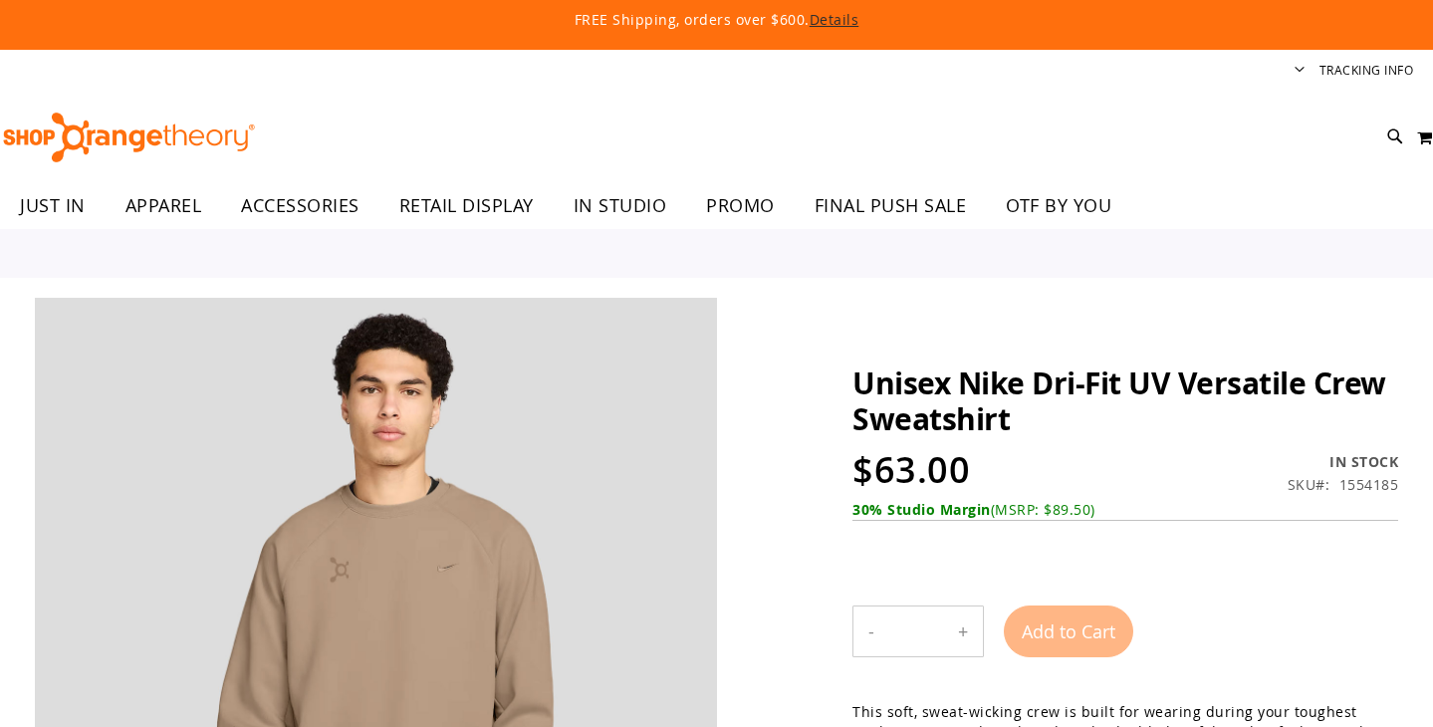 This screenshot has height=727, width=1433. Describe the element at coordinates (911, 469) in the screenshot. I see `span: $63.00` at that location.